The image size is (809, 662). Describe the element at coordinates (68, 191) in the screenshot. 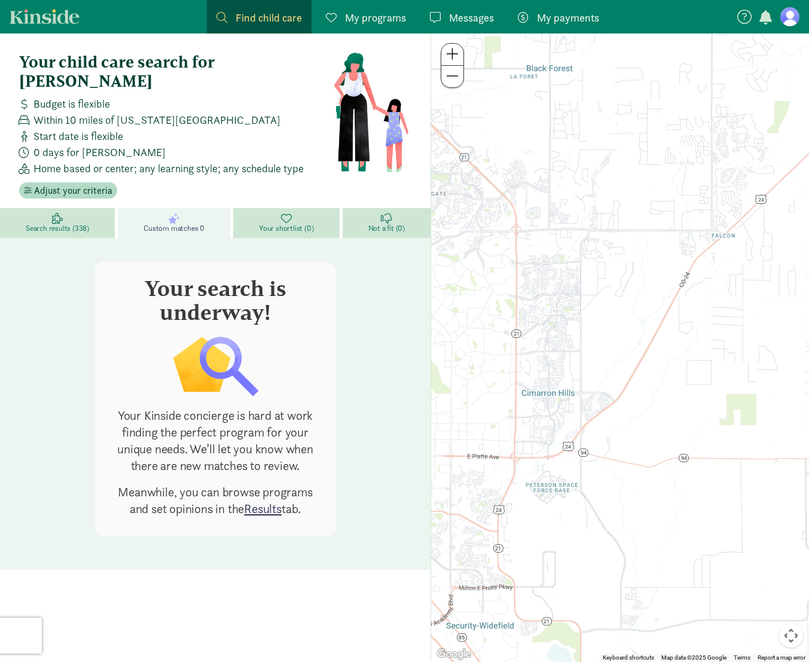

I see `button: Adjust your criteria` at that location.